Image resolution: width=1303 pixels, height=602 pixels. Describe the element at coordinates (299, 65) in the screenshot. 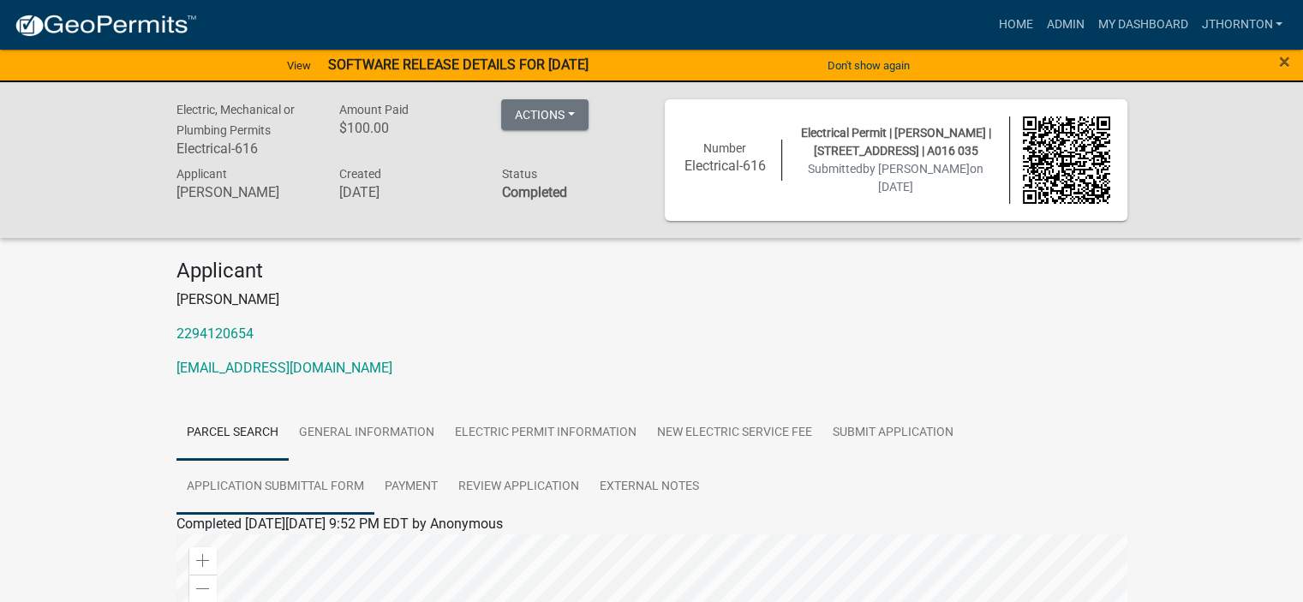

I see `a: View` at that location.